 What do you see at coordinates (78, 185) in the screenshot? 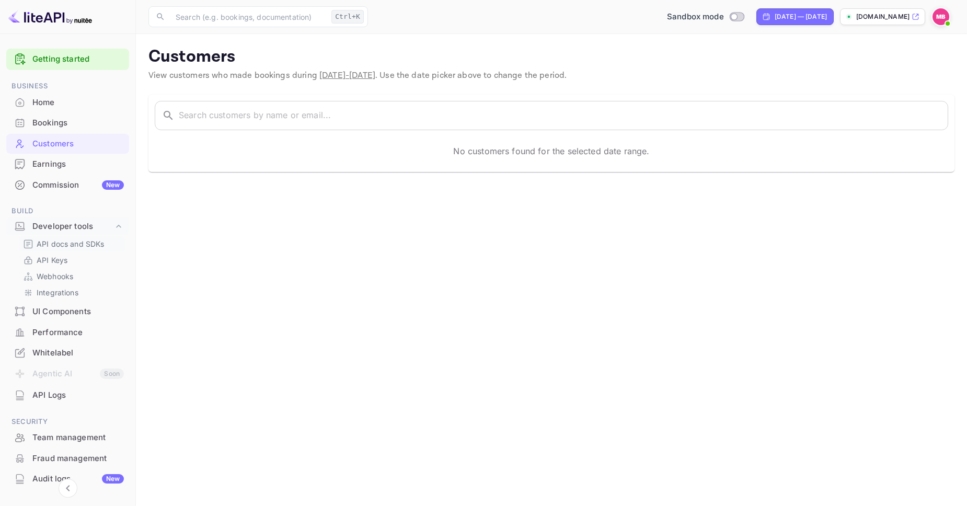
I see `div: Commission` at bounding box center [78, 185].